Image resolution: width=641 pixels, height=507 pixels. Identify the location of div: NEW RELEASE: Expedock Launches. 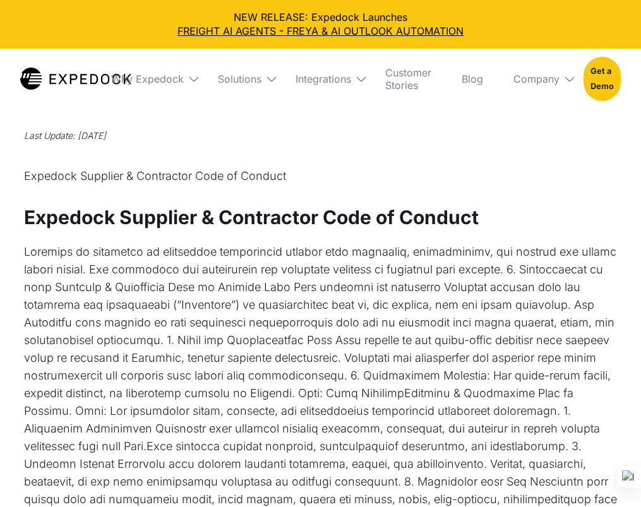
(320, 24).